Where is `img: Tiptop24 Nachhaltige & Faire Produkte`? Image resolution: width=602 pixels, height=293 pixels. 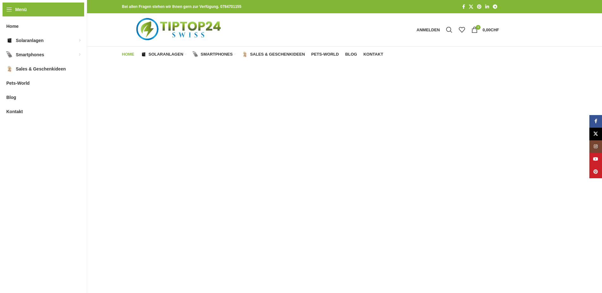
img: Tiptop24 Nachhaltige & Faire Produkte is located at coordinates (179, 30).